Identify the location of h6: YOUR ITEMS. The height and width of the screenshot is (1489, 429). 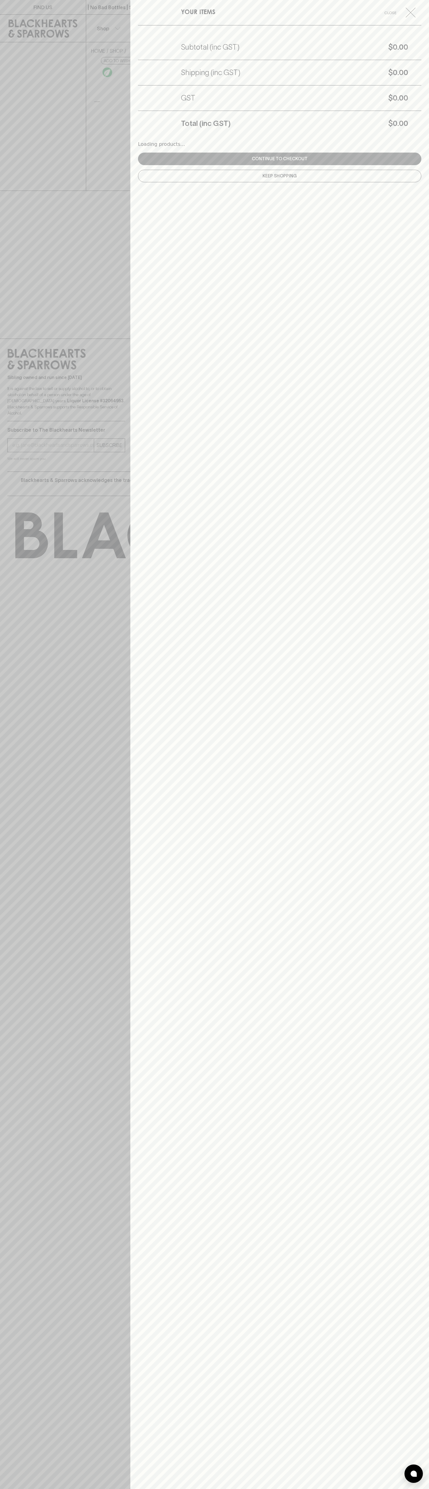
(198, 13).